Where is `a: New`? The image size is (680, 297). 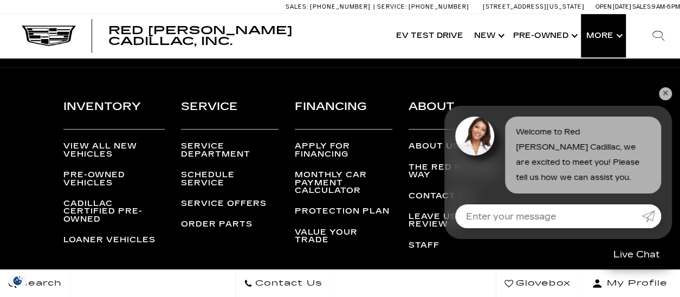
a: New is located at coordinates (488, 36).